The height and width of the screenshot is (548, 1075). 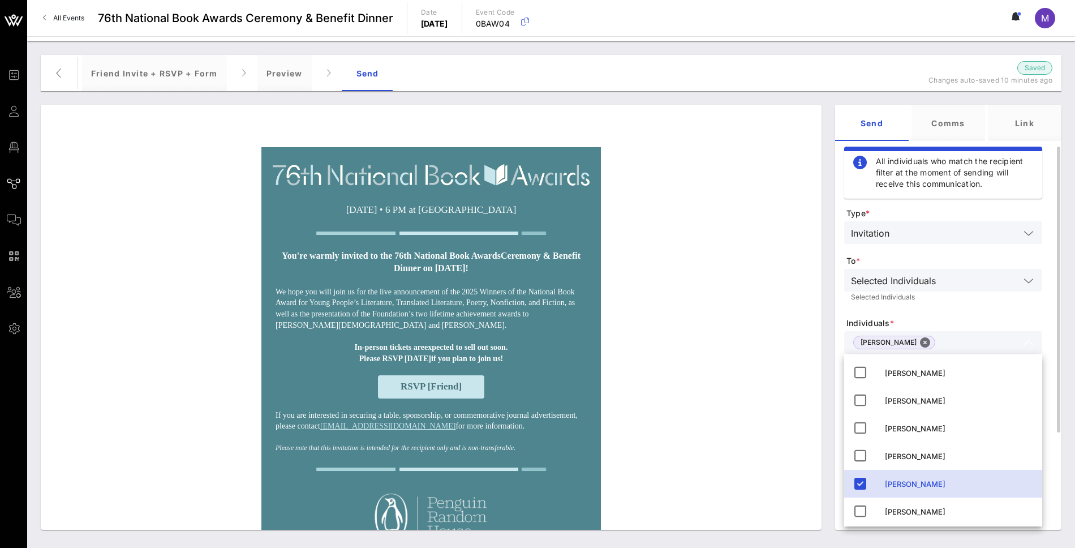 What do you see at coordinates (431, 386) in the screenshot?
I see `a: RSVP [Friend]` at bounding box center [431, 386].